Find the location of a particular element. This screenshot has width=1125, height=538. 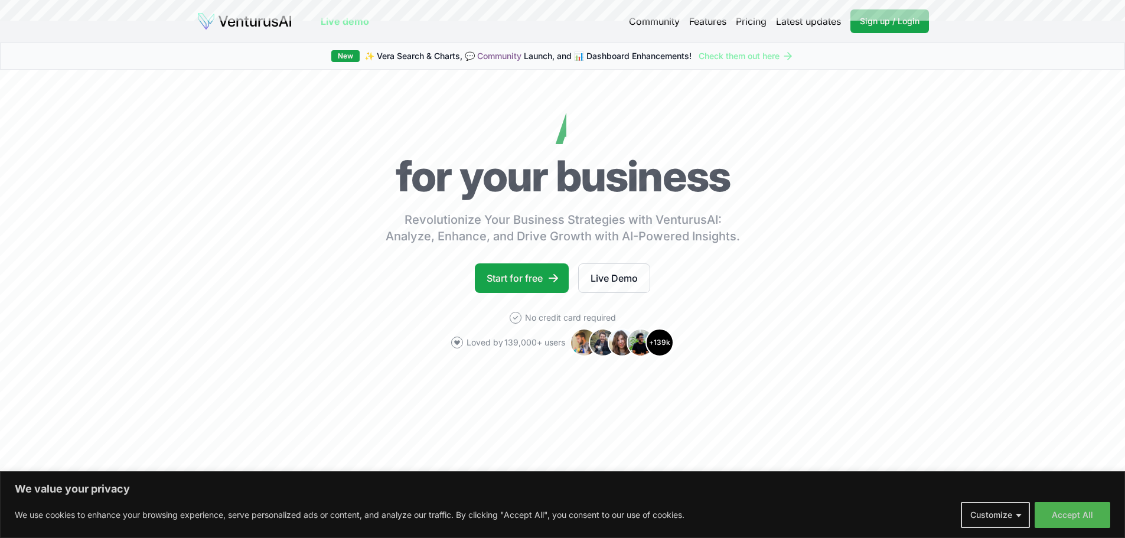

a: Features is located at coordinates (707, 21).